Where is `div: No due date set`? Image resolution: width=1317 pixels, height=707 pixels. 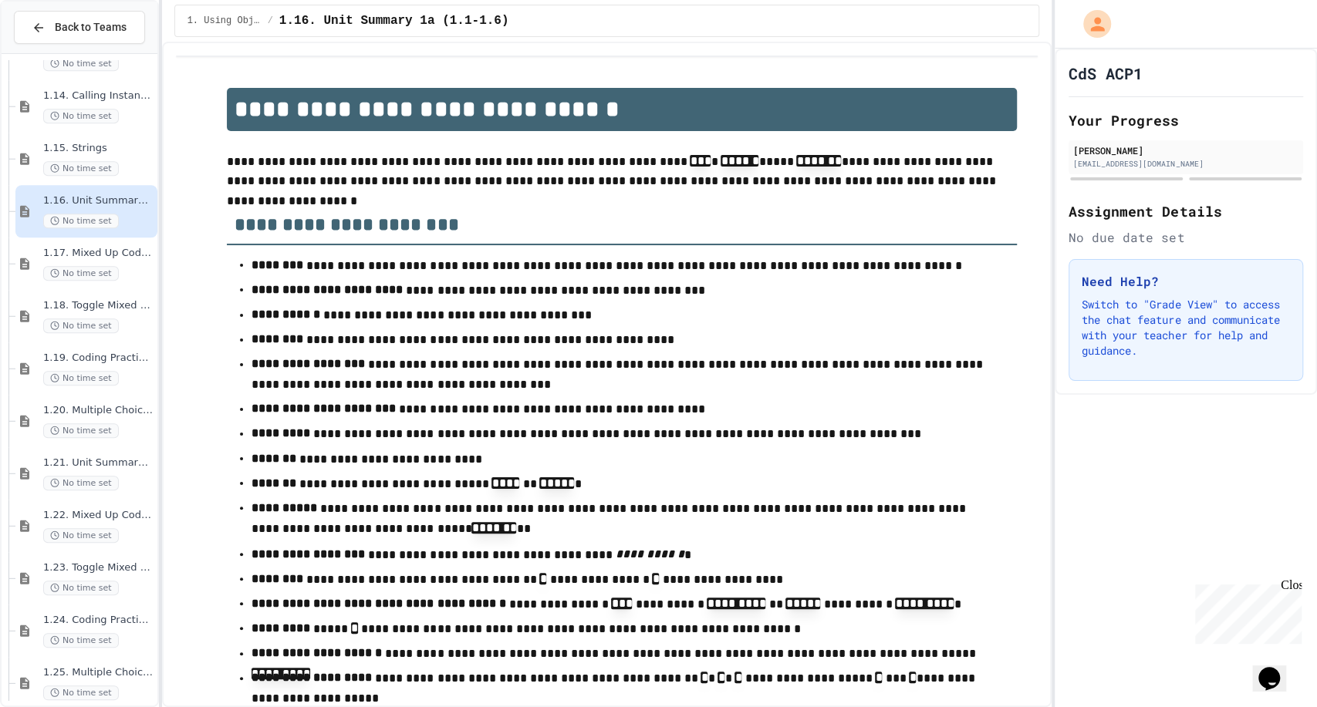
div: No due date set is located at coordinates (1185, 238).